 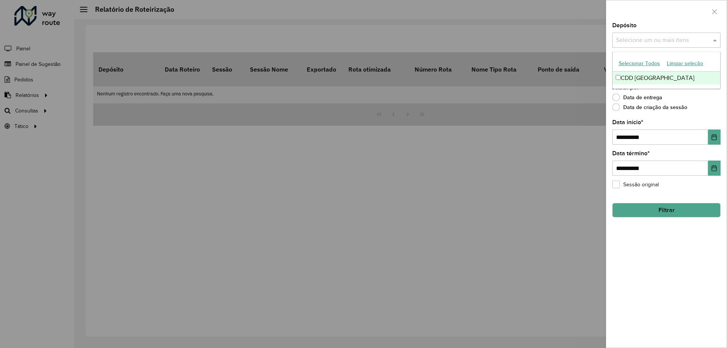 I want to click on button: Filtrar, so click(x=667, y=210).